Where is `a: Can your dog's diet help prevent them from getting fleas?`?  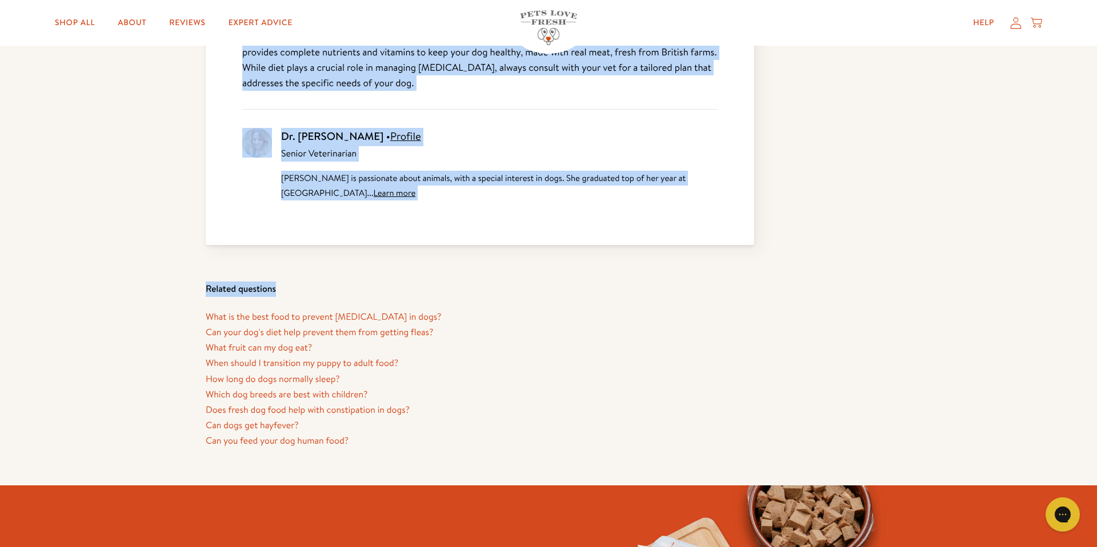 a: Can your dog's diet help prevent them from getting fleas? is located at coordinates (319, 332).